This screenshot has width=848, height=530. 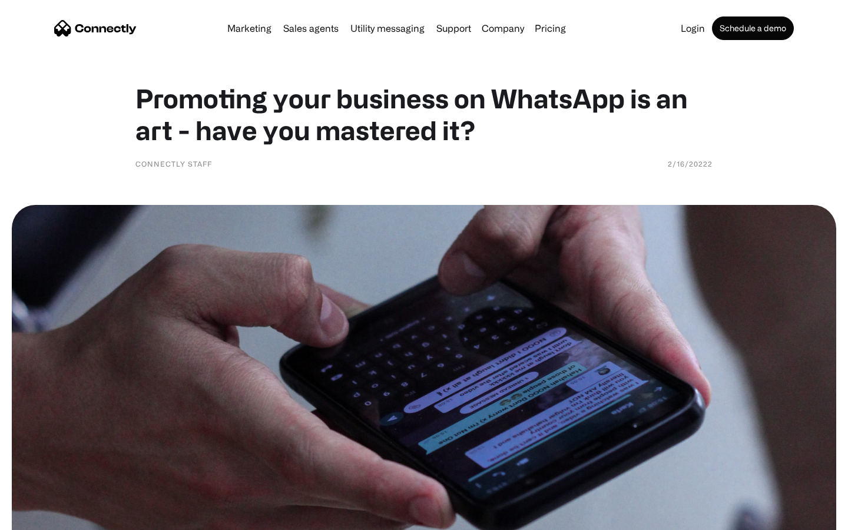 What do you see at coordinates (174, 164) in the screenshot?
I see `div: Connectly Staff` at bounding box center [174, 164].